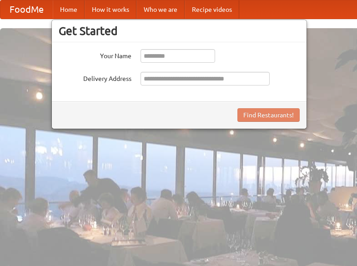 The image size is (357, 266). I want to click on button: Find Restaurants!, so click(269, 115).